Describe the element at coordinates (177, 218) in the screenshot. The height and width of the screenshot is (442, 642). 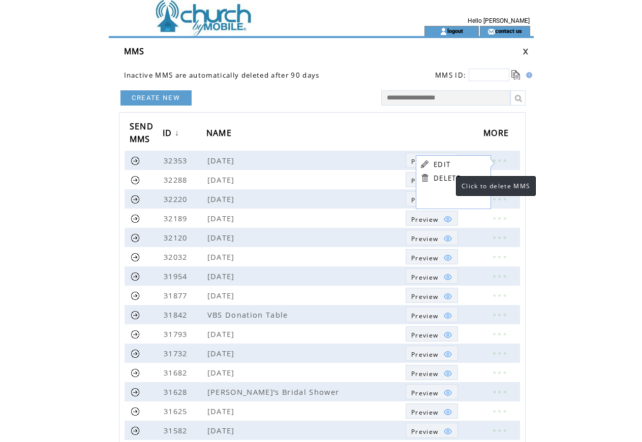
I see `span: 32189` at that location.